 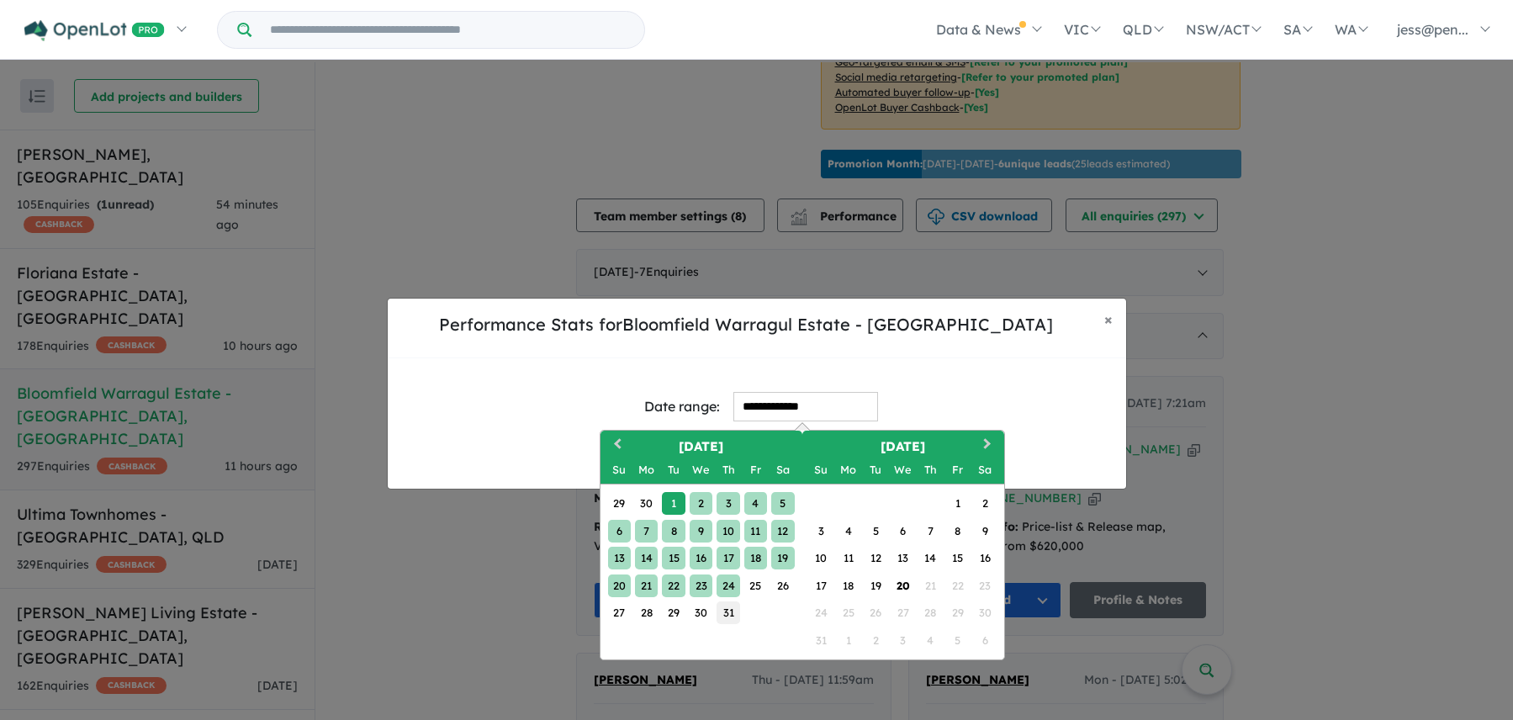 What do you see at coordinates (821, 640) in the screenshot?
I see `div: Not available Sunday, August 31st, 2025` at bounding box center [821, 640].